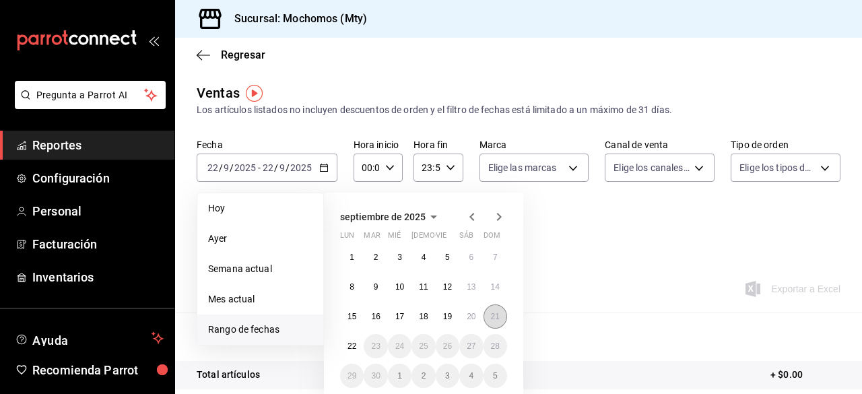  Describe the element at coordinates (423, 287) in the screenshot. I see `abbr: 11 de septiembre de 2025` at that location.